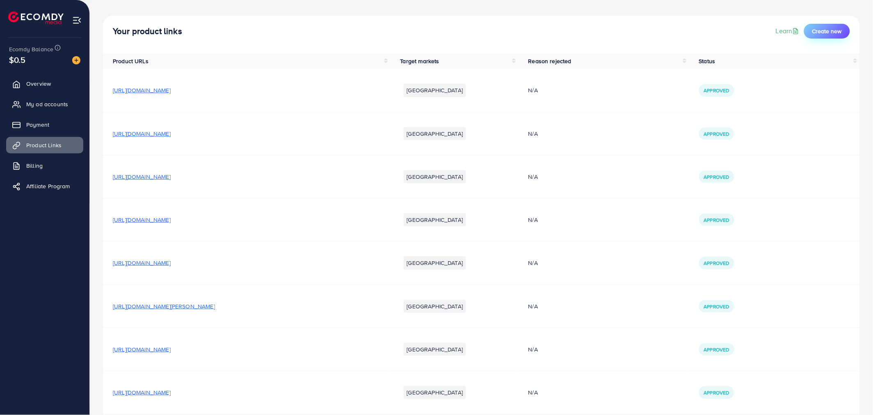 The width and height of the screenshot is (873, 415). I want to click on span: $0.5, so click(17, 60).